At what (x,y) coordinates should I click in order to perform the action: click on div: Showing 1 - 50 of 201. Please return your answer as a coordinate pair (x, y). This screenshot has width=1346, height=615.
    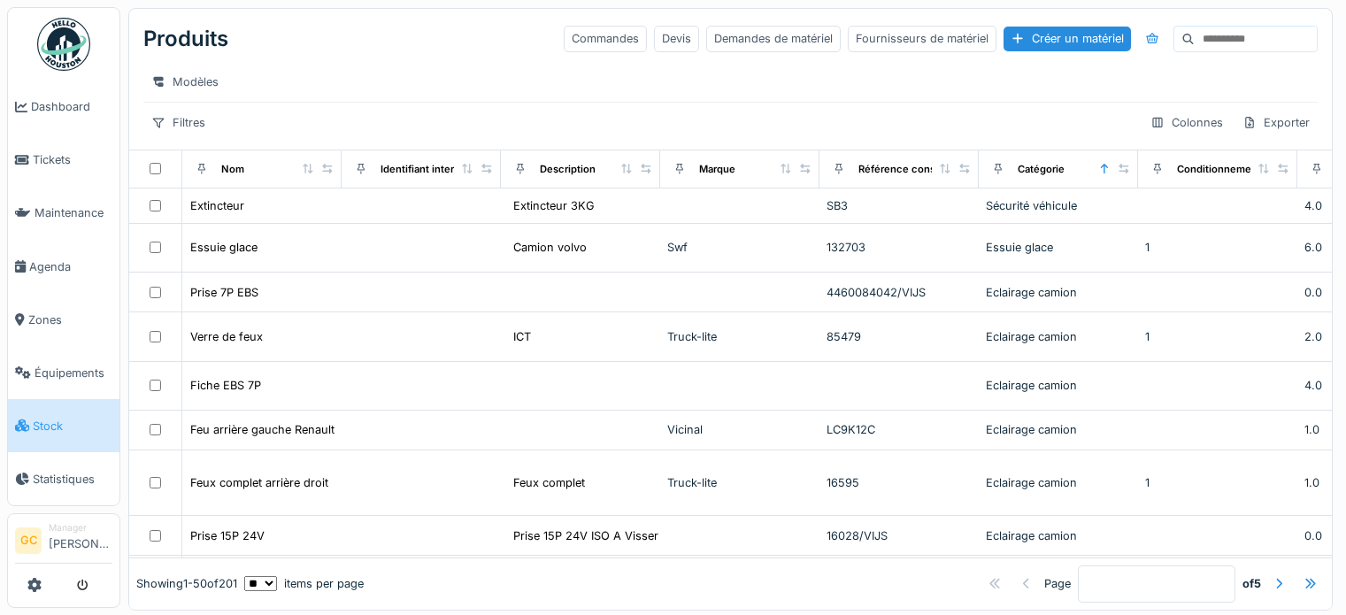
    Looking at the image, I should click on (187, 584).